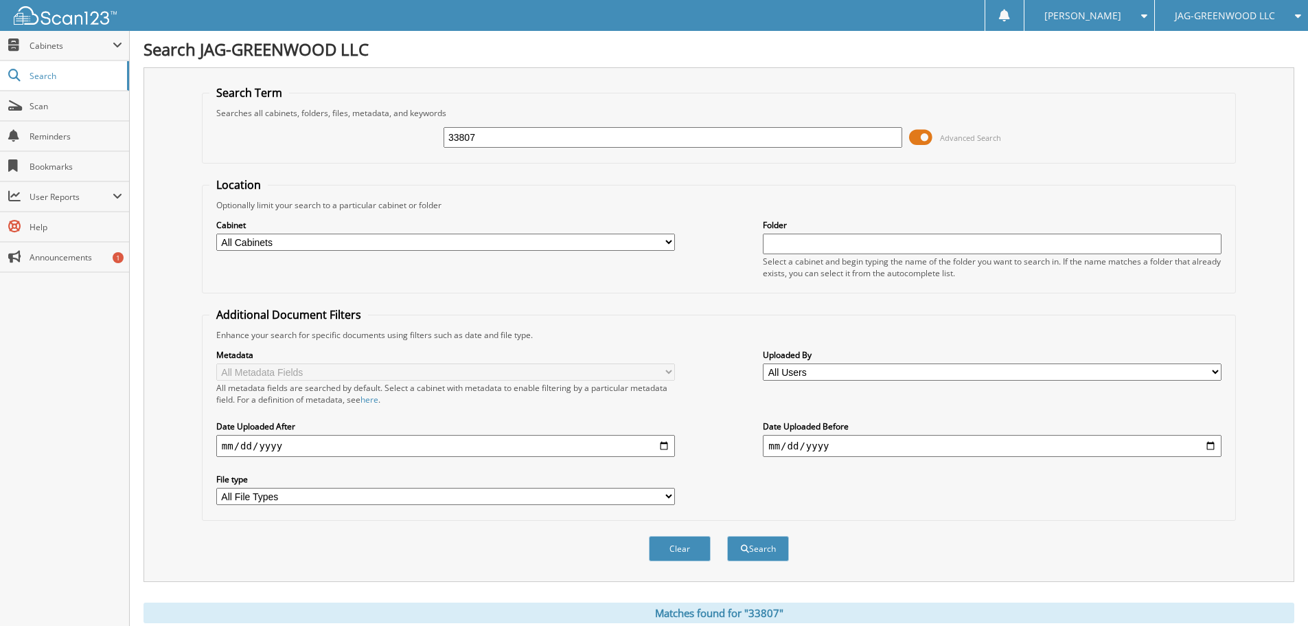  I want to click on button: Search, so click(758, 548).